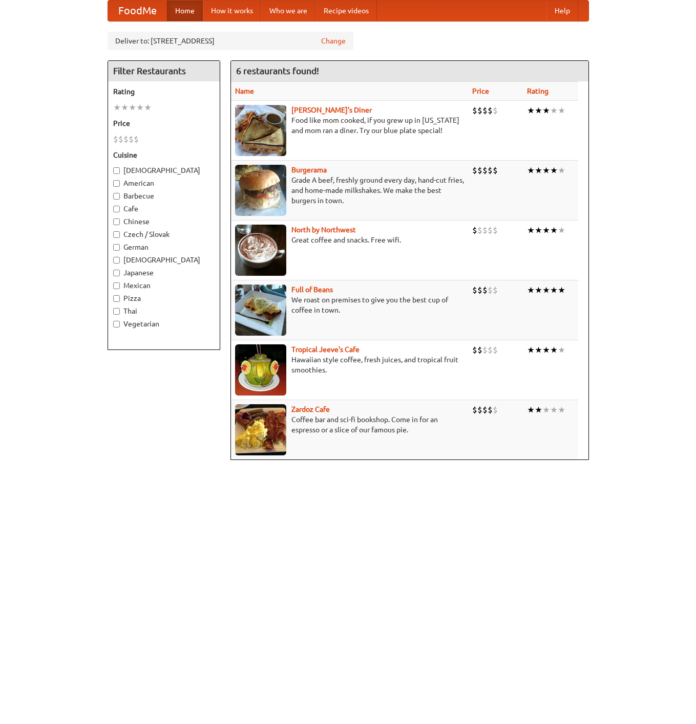 The height and width of the screenshot is (724, 696). What do you see at coordinates (116, 273) in the screenshot?
I see `input: Japanese` at bounding box center [116, 273].